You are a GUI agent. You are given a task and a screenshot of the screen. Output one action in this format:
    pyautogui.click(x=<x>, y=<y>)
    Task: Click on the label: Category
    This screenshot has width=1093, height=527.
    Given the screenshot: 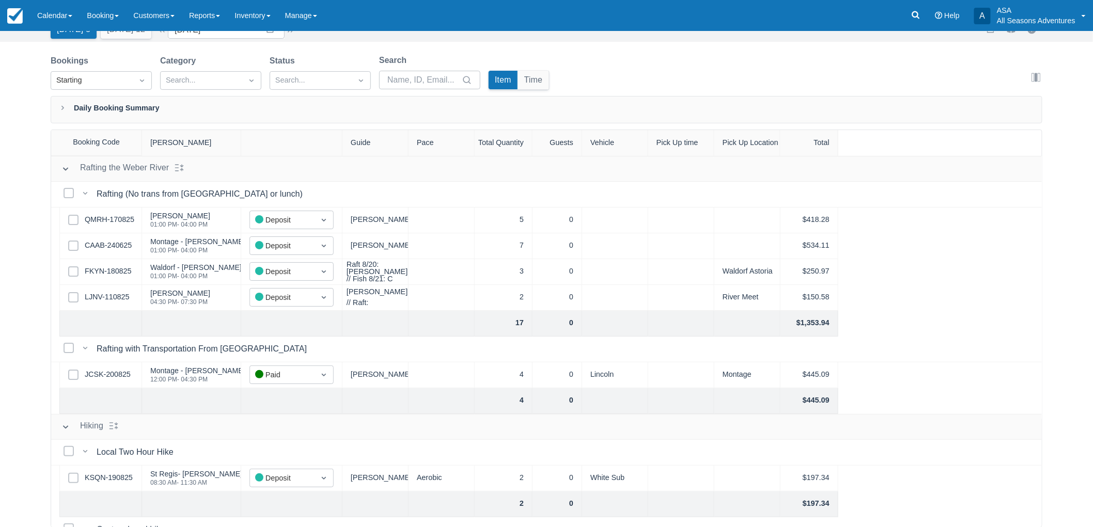 What is the action you would take?
    pyautogui.click(x=180, y=61)
    